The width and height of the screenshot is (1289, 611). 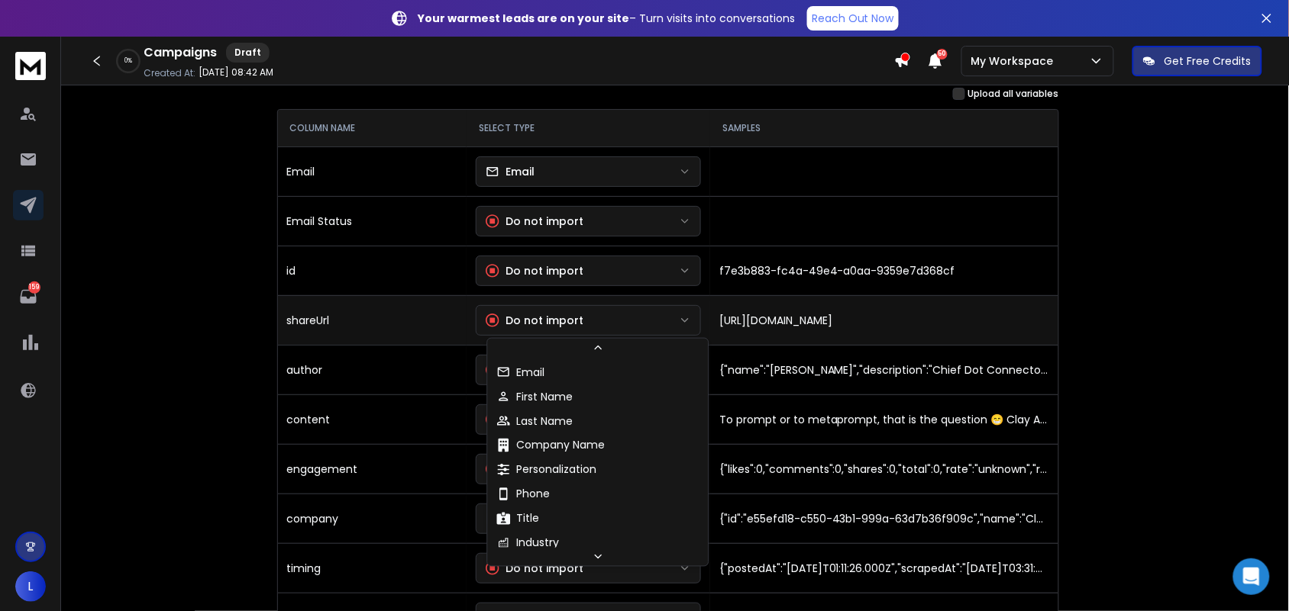 I want to click on p: Get Free Credits, so click(x=1208, y=61).